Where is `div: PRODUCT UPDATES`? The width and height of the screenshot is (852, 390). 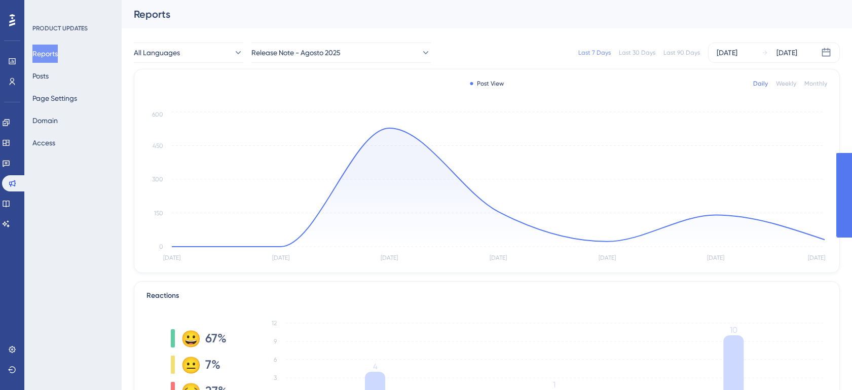
div: PRODUCT UPDATES is located at coordinates (60, 28).